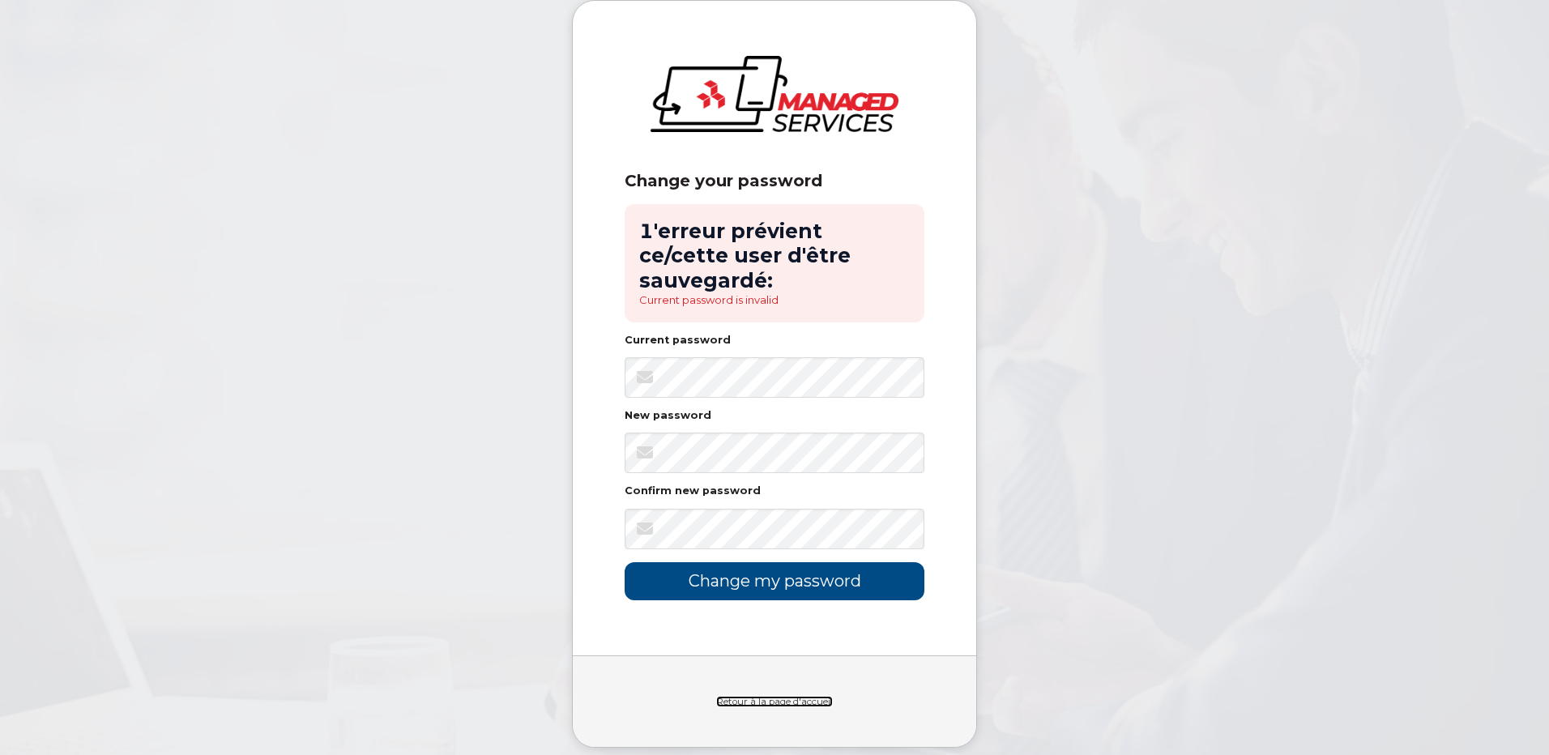 This screenshot has height=755, width=1549. What do you see at coordinates (693, 491) in the screenshot?
I see `label: Confirm new password` at bounding box center [693, 491].